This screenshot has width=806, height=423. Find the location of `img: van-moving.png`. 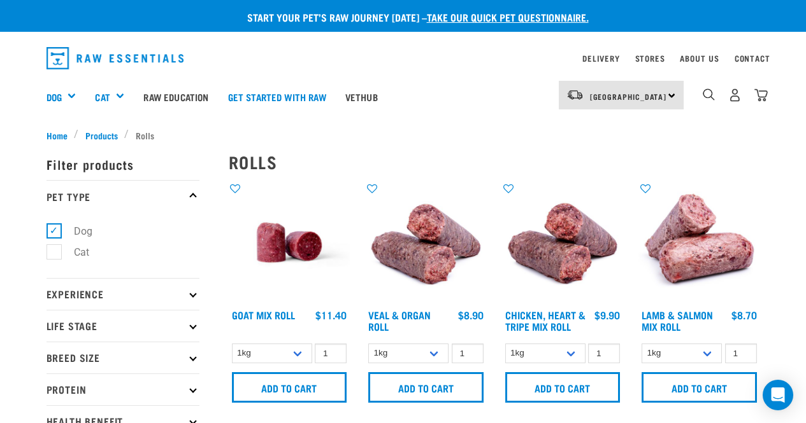

img: van-moving.png is located at coordinates (574, 95).